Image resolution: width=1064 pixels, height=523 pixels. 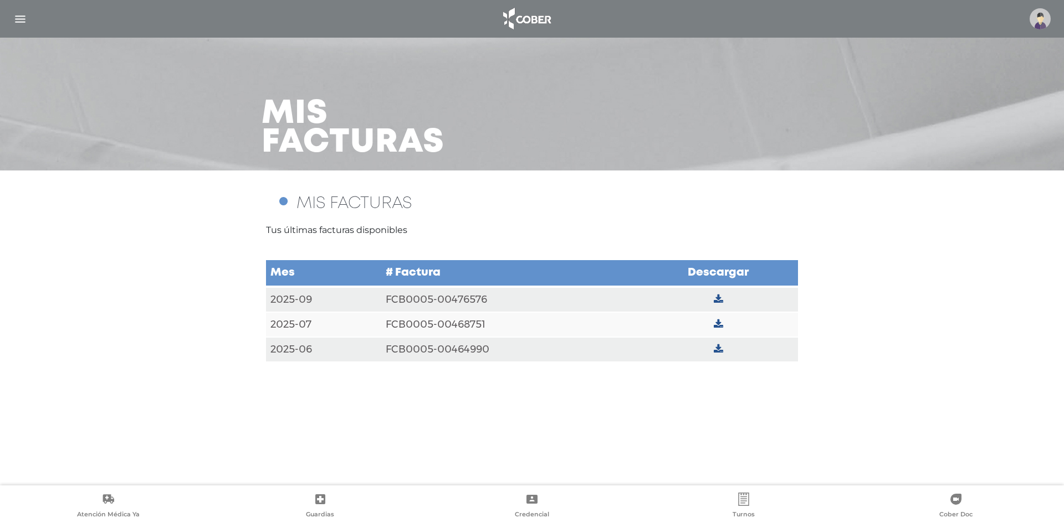 I want to click on p: Tus últimas facturas disponibles, so click(x=532, y=230).